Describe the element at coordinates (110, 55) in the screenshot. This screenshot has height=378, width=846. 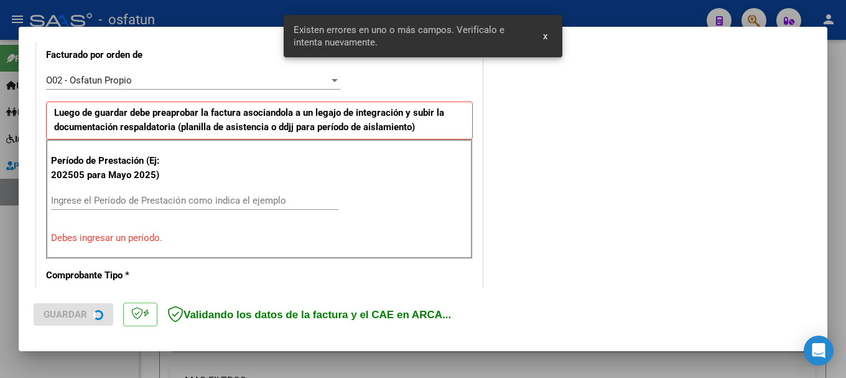
I see `p: Facturado por orden de` at that location.